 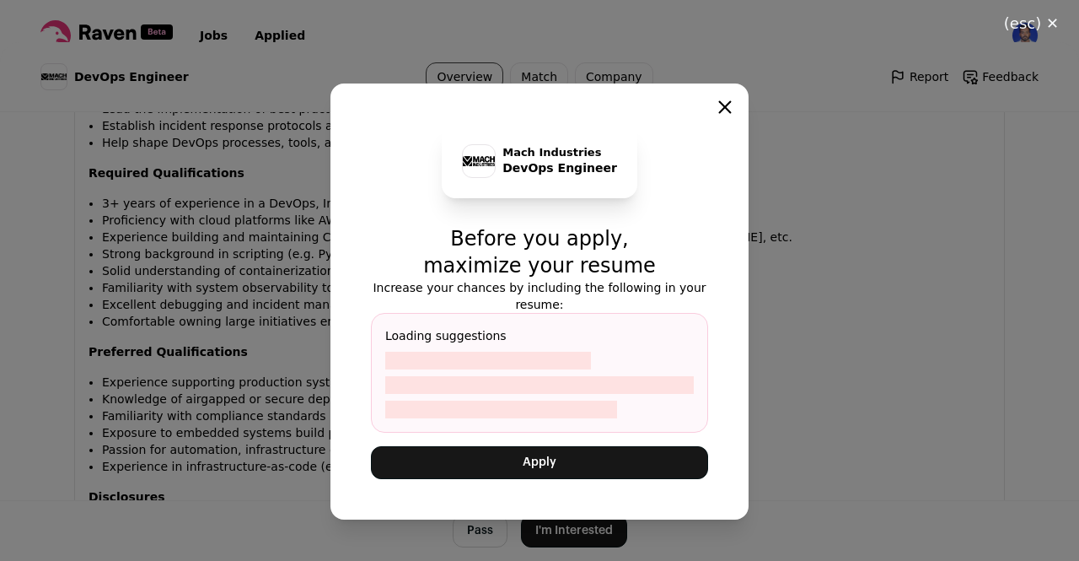 I want to click on p: Increase your chances by including the following in your resume:, so click(x=540, y=296).